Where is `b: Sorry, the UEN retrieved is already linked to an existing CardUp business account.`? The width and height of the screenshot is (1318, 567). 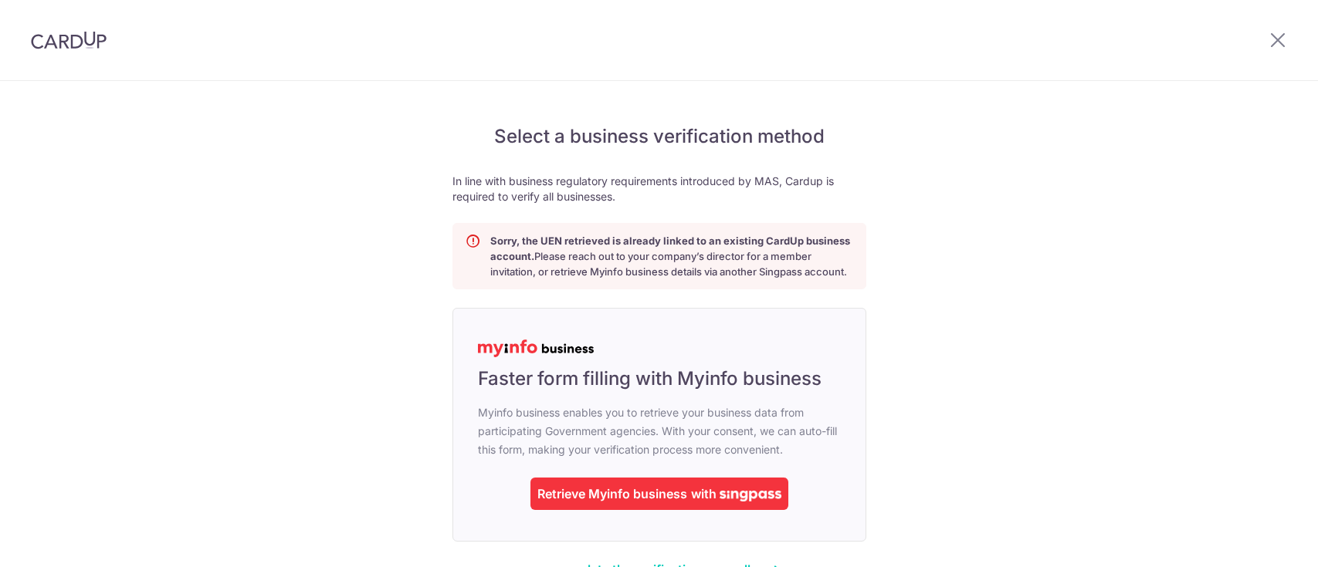 b: Sorry, the UEN retrieved is already linked to an existing CardUp business account. is located at coordinates (670, 249).